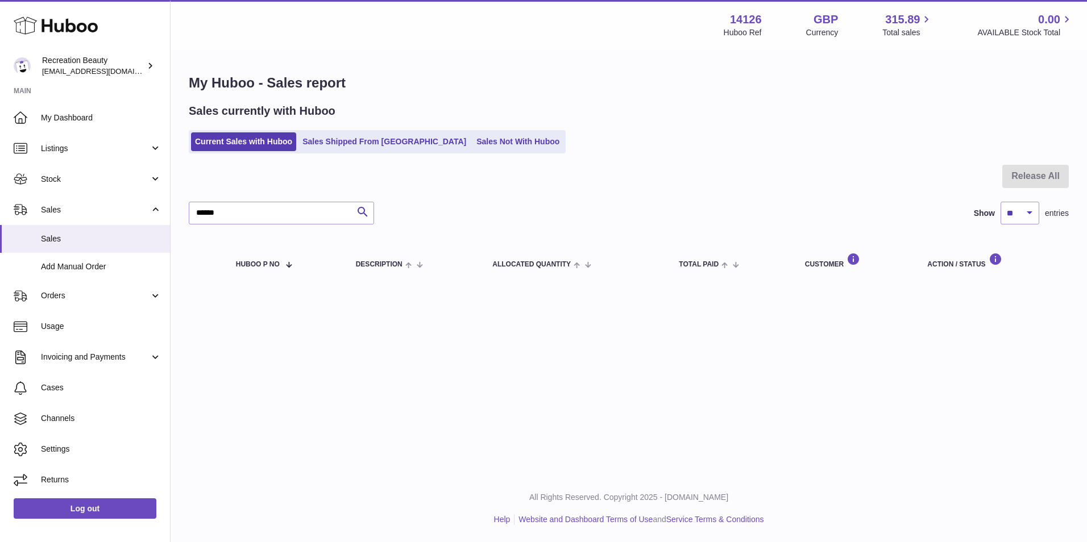 This screenshot has height=542, width=1087. Describe the element at coordinates (93, 66) in the screenshot. I see `div: Recreation Beauty` at that location.